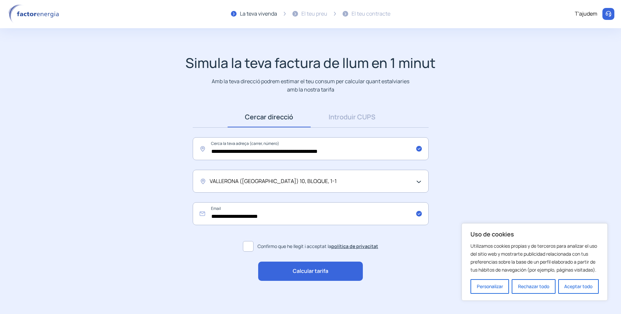 Image resolution: width=621 pixels, height=314 pixels. Describe the element at coordinates (269, 117) in the screenshot. I see `a: Cercar direcció` at that location.